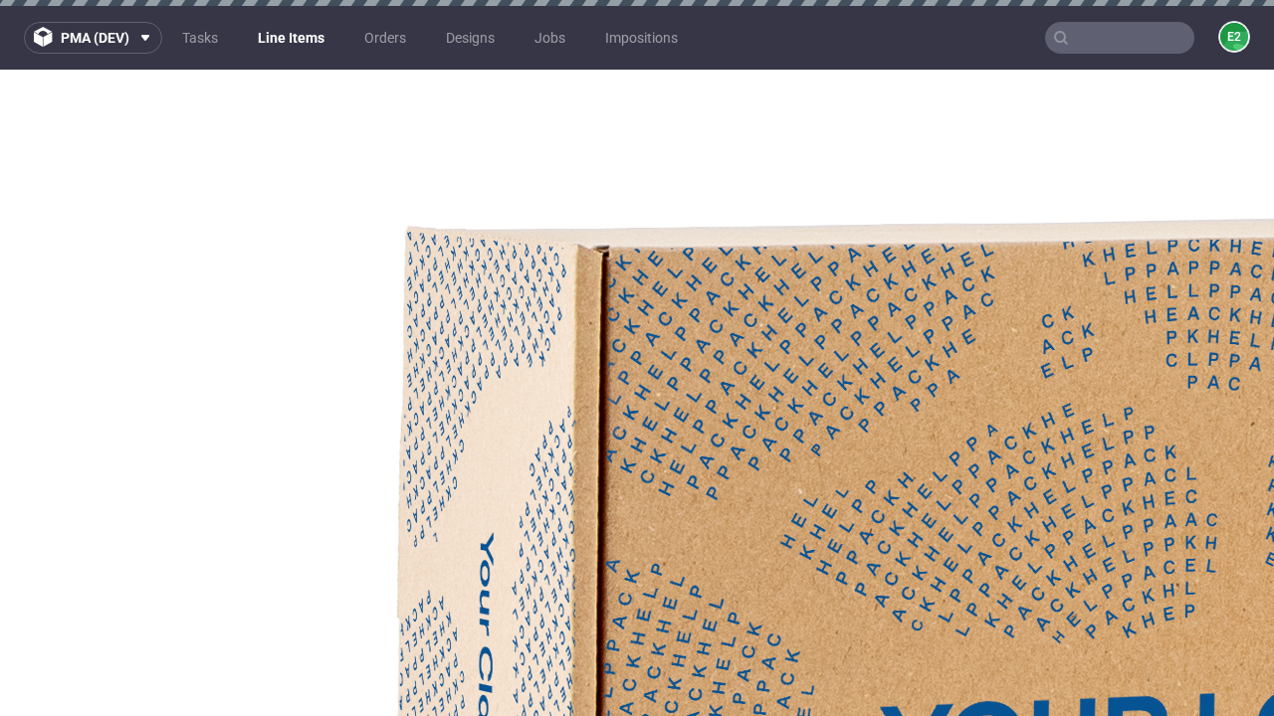 The image size is (1274, 716). I want to click on a: Designs, so click(470, 38).